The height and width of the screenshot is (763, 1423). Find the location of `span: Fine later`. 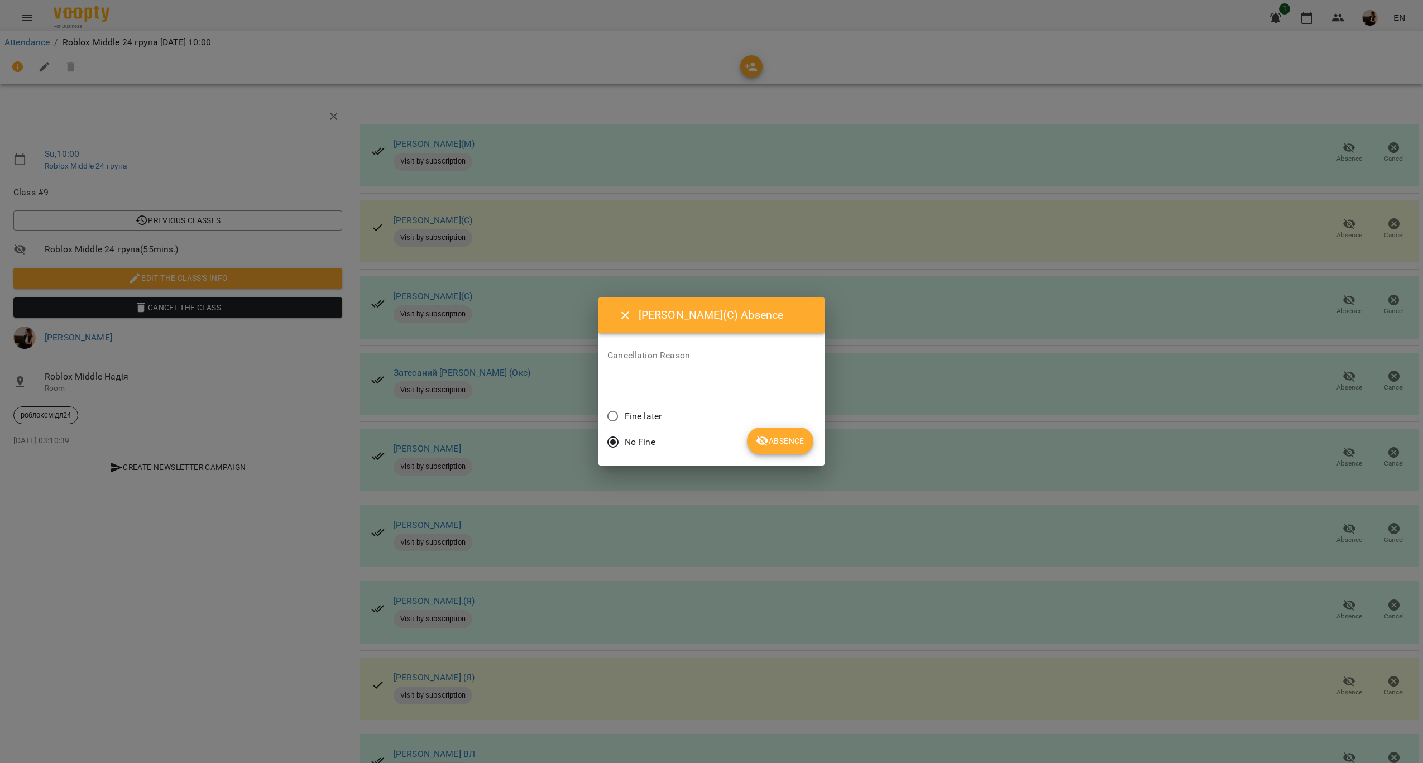

span: Fine later is located at coordinates (643, 416).